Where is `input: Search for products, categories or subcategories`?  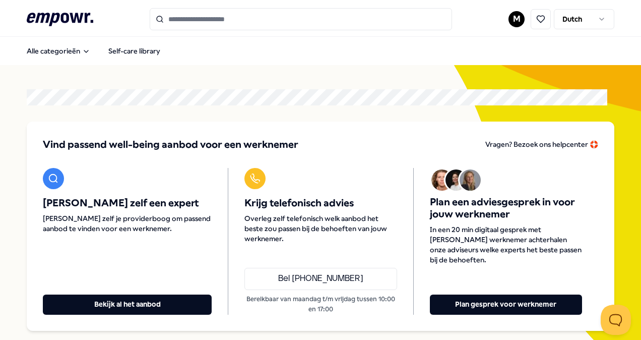 input: Search for products, categories or subcategories is located at coordinates (301, 19).